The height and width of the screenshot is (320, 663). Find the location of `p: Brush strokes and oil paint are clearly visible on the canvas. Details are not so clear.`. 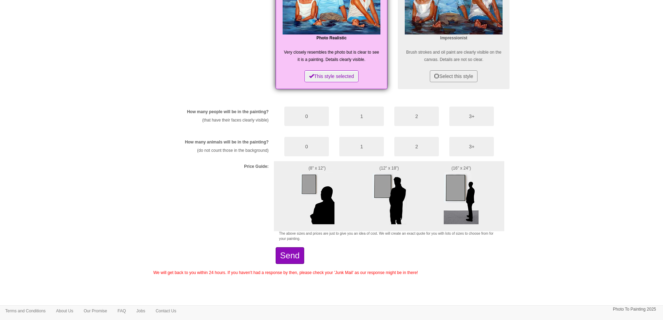

p: Brush strokes and oil paint are clearly visible on the canvas. Details are not so clear. is located at coordinates (453, 56).